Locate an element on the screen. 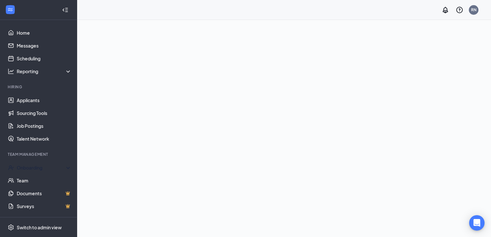 This screenshot has height=237, width=491. svg: UserCheck is located at coordinates (11, 168).